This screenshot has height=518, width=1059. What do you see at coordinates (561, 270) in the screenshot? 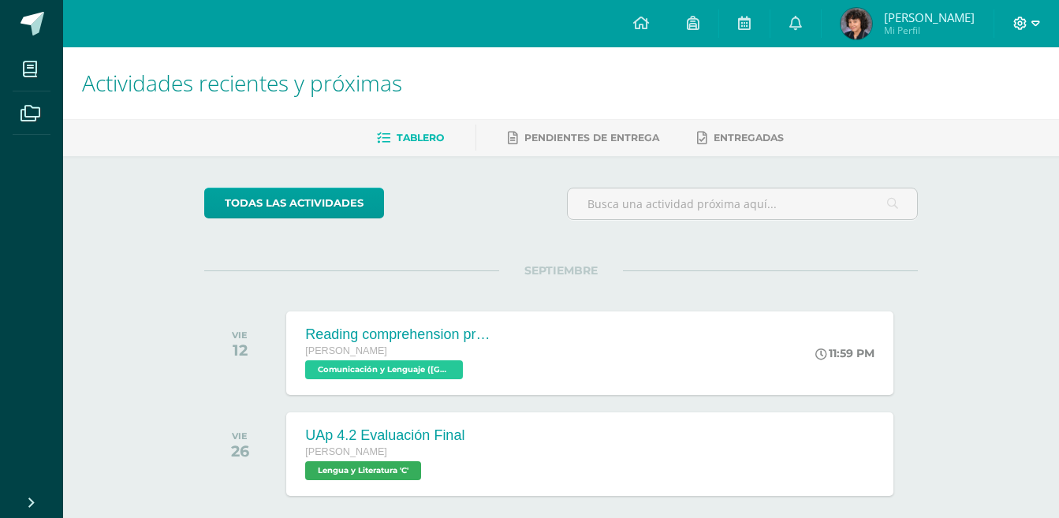
I see `span: SEPTIEMBRE` at bounding box center [561, 270].